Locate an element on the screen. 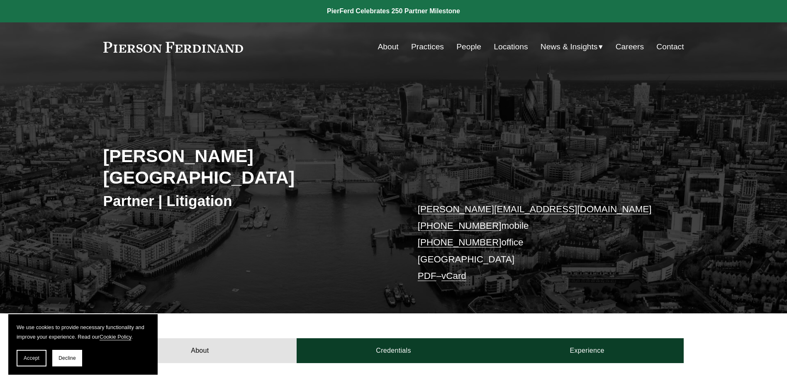  a: Careers is located at coordinates (630, 47).